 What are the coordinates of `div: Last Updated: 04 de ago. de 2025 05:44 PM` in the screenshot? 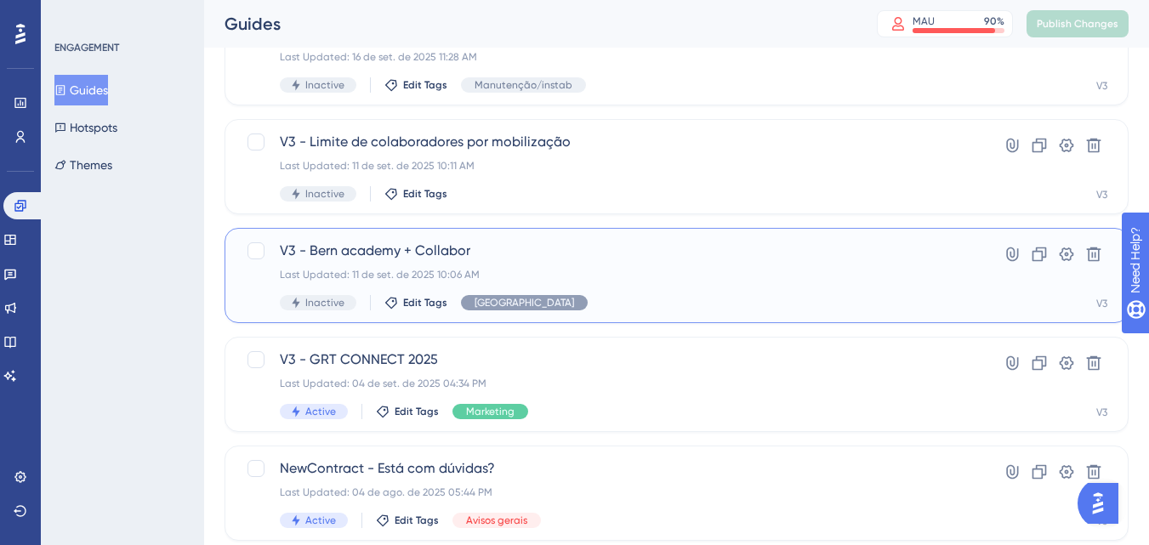 It's located at (608, 493).